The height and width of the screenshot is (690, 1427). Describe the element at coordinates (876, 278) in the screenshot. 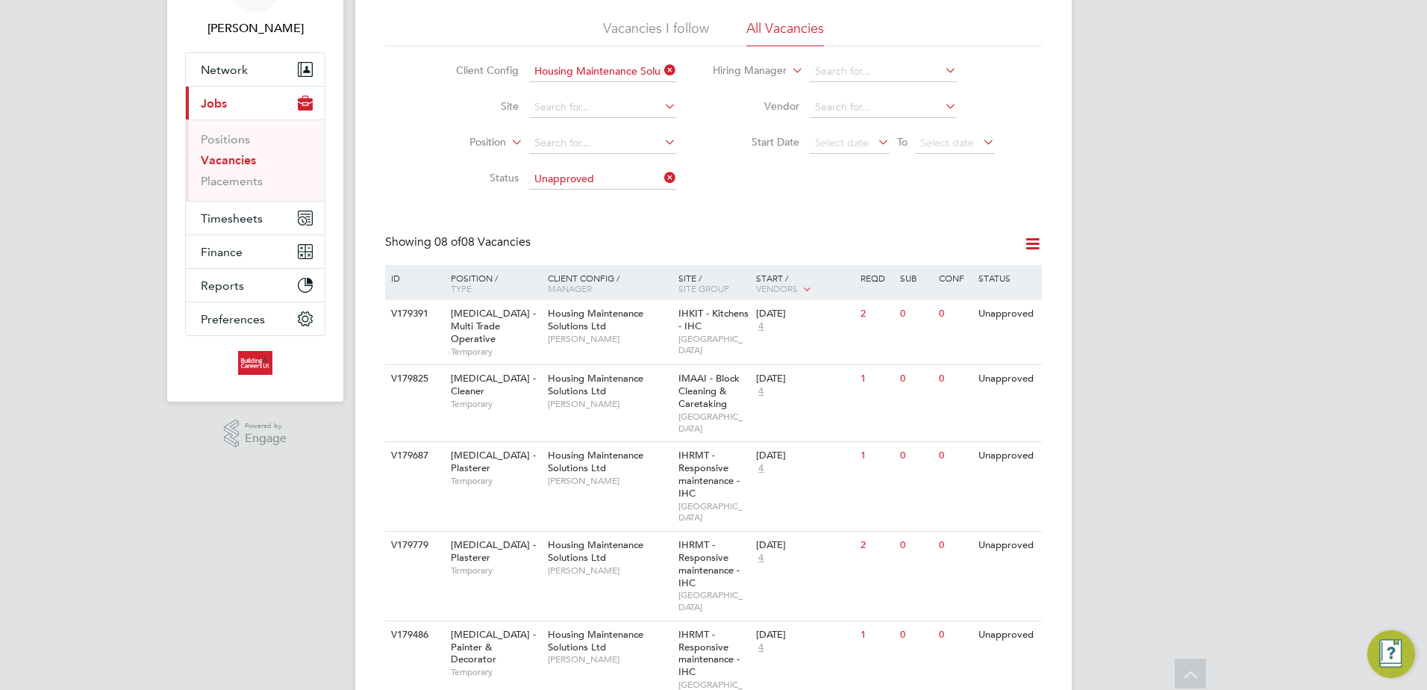

I see `div: Reqd` at that location.